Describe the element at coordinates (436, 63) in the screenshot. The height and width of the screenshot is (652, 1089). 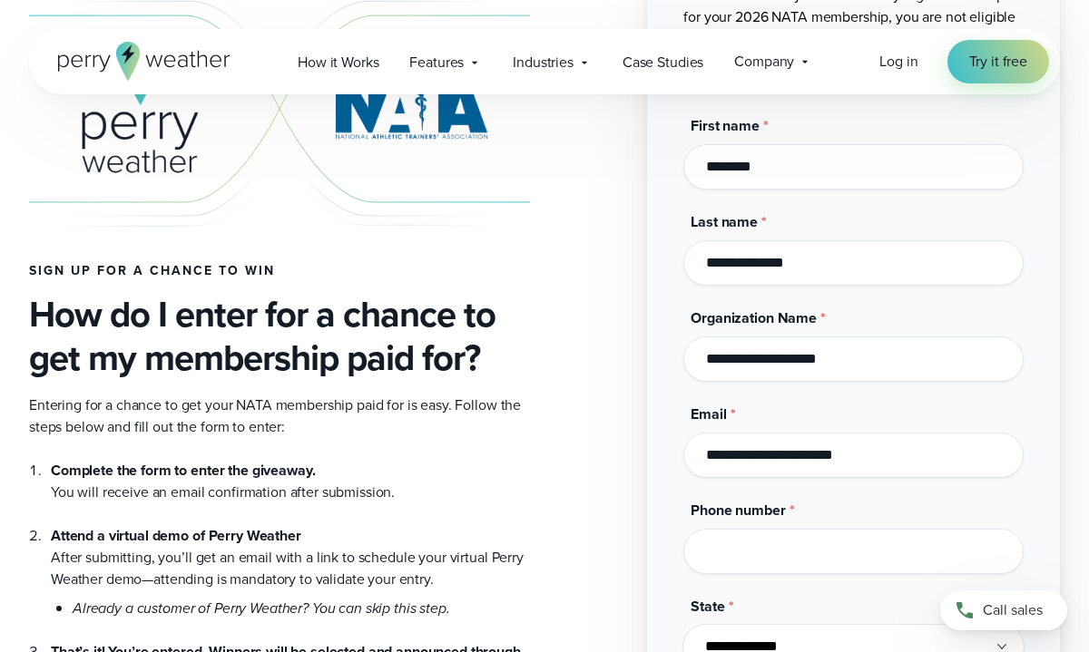
I see `span: Features` at that location.